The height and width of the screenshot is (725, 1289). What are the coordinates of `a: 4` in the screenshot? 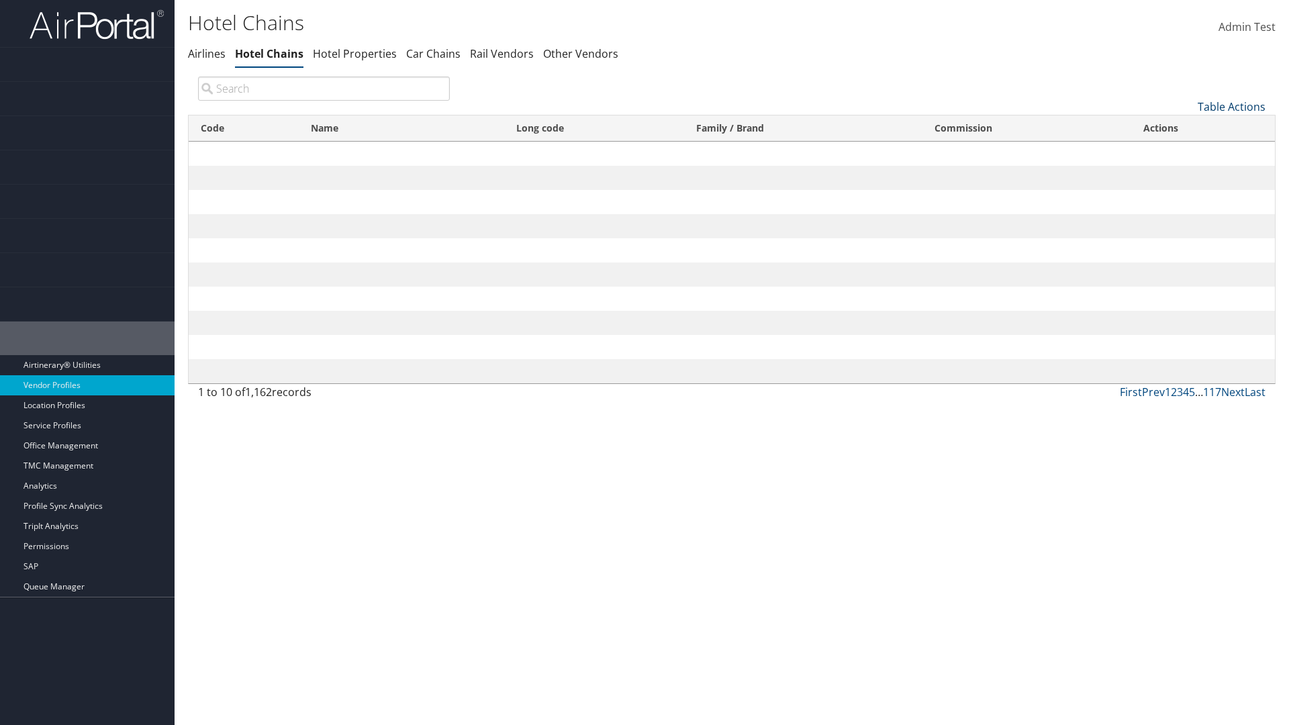 It's located at (1185, 392).